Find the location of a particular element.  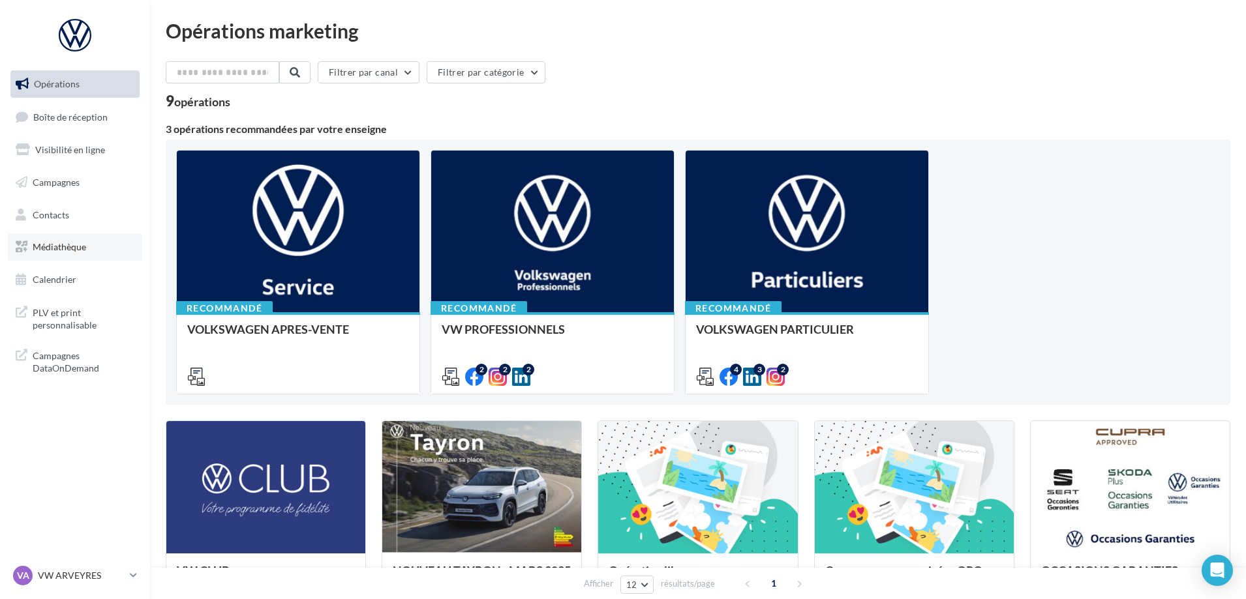

span: VW CLUB is located at coordinates (203, 571).